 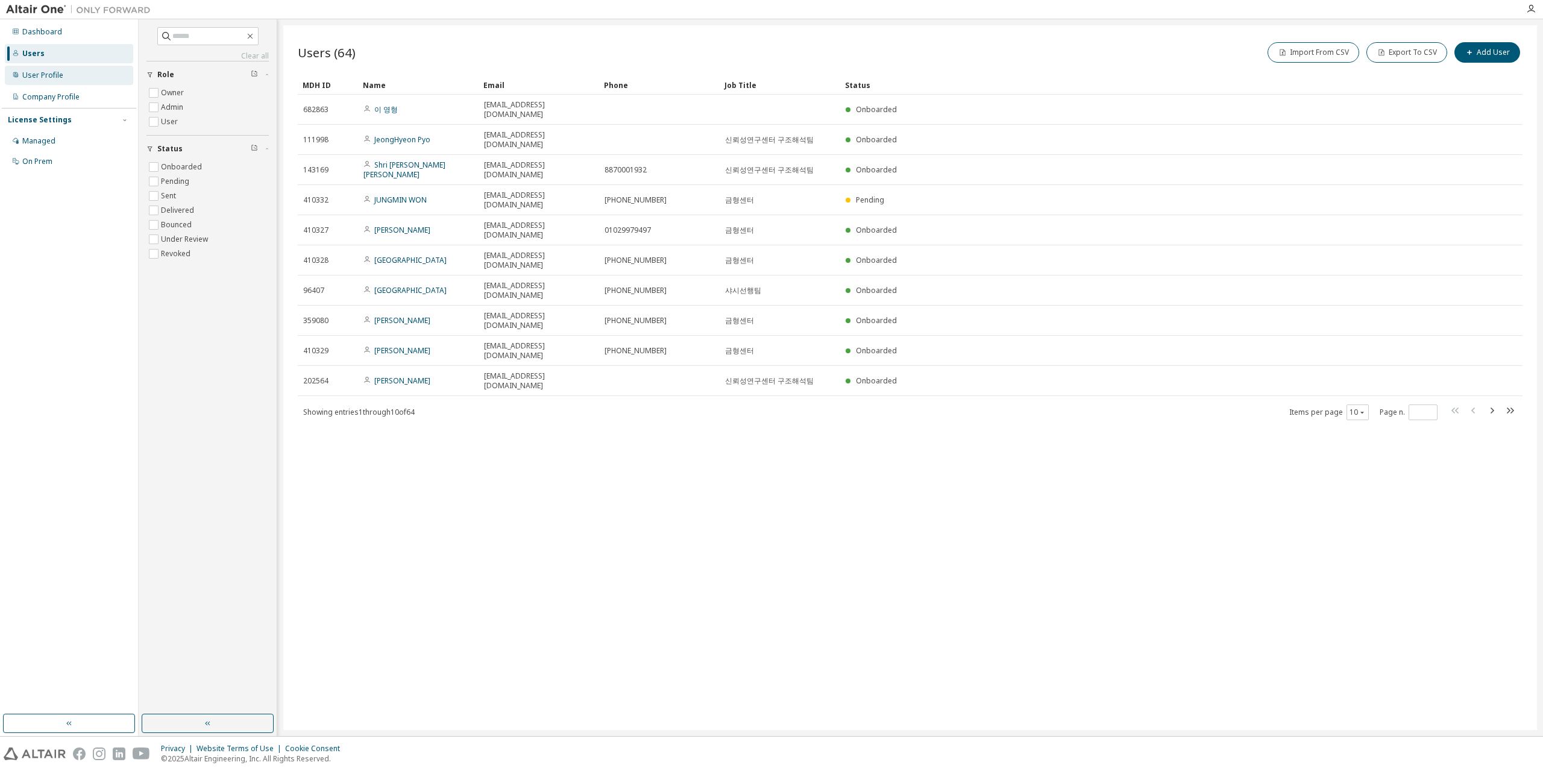 What do you see at coordinates (316, 170) in the screenshot?
I see `span: 143169` at bounding box center [316, 170].